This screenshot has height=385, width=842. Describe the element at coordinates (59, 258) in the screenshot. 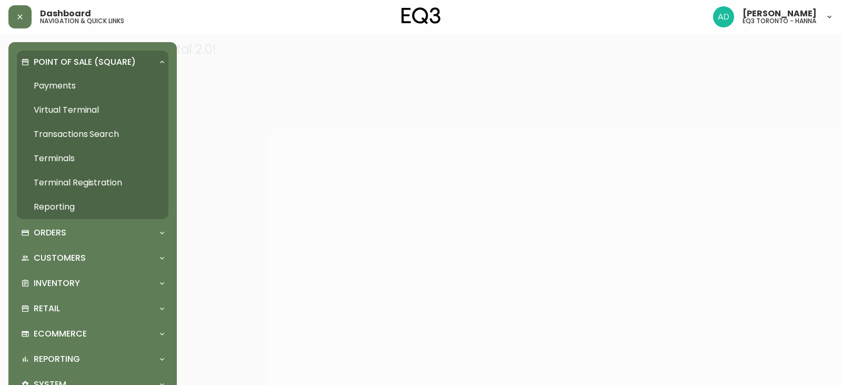

I see `p: Customers` at that location.